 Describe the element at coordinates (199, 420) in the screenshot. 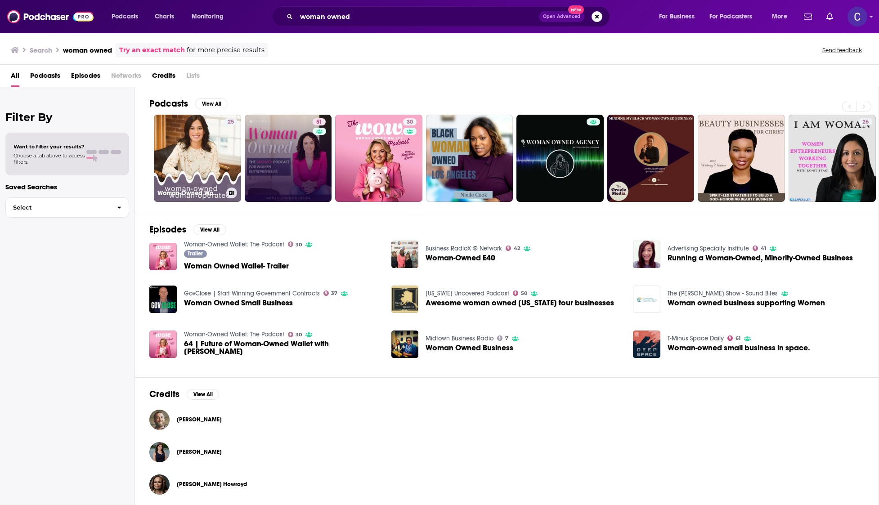

I see `a: Jeremy Bergeron` at that location.